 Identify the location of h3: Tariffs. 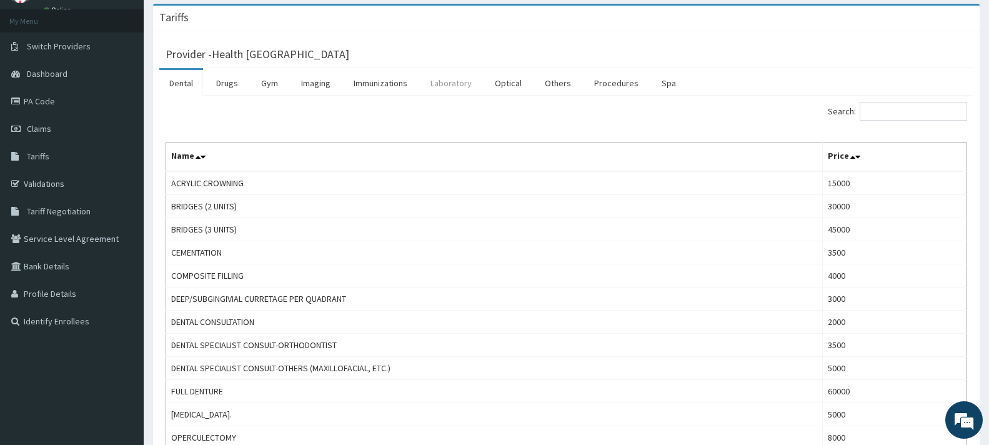
(174, 17).